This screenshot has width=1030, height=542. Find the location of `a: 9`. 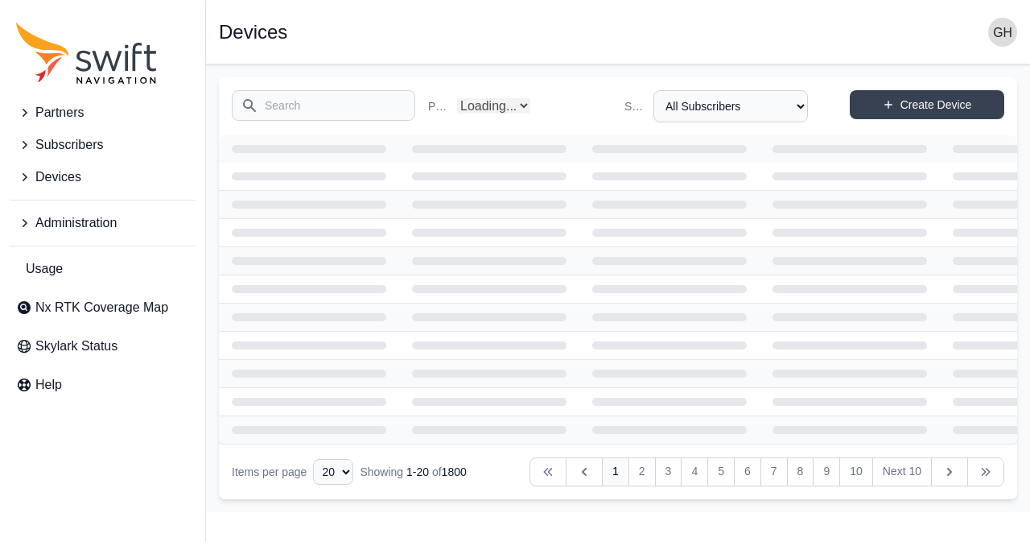

a: 9 is located at coordinates (827, 472).